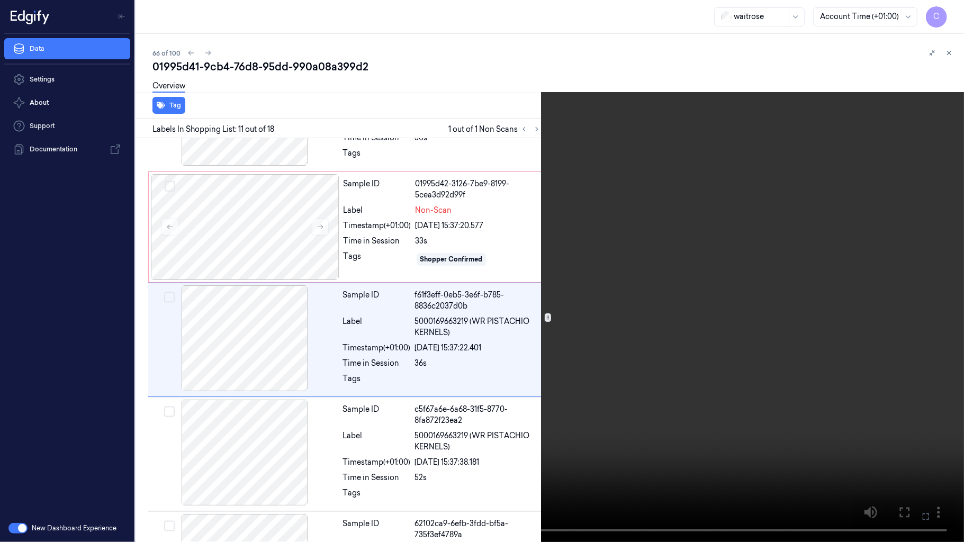 The width and height of the screenshot is (964, 542). What do you see at coordinates (478, 415) in the screenshot?
I see `div: c5f67a6e-6a68-31f5-8770-8fa872f23ea2` at bounding box center [478, 415].